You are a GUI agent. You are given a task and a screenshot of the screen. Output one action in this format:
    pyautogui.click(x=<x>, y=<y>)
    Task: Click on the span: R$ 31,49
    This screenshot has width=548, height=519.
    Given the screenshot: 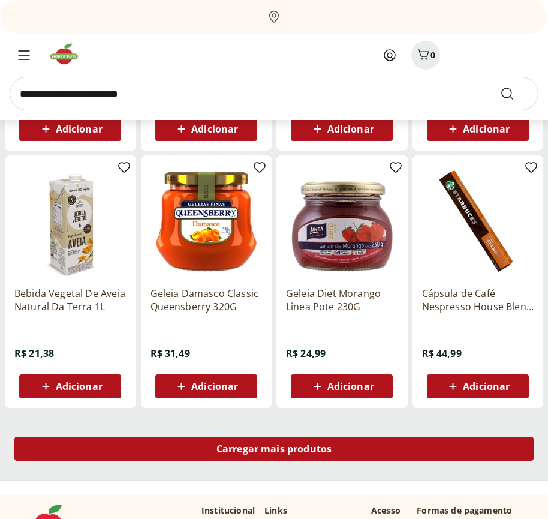 What is the action you would take?
    pyautogui.click(x=170, y=353)
    